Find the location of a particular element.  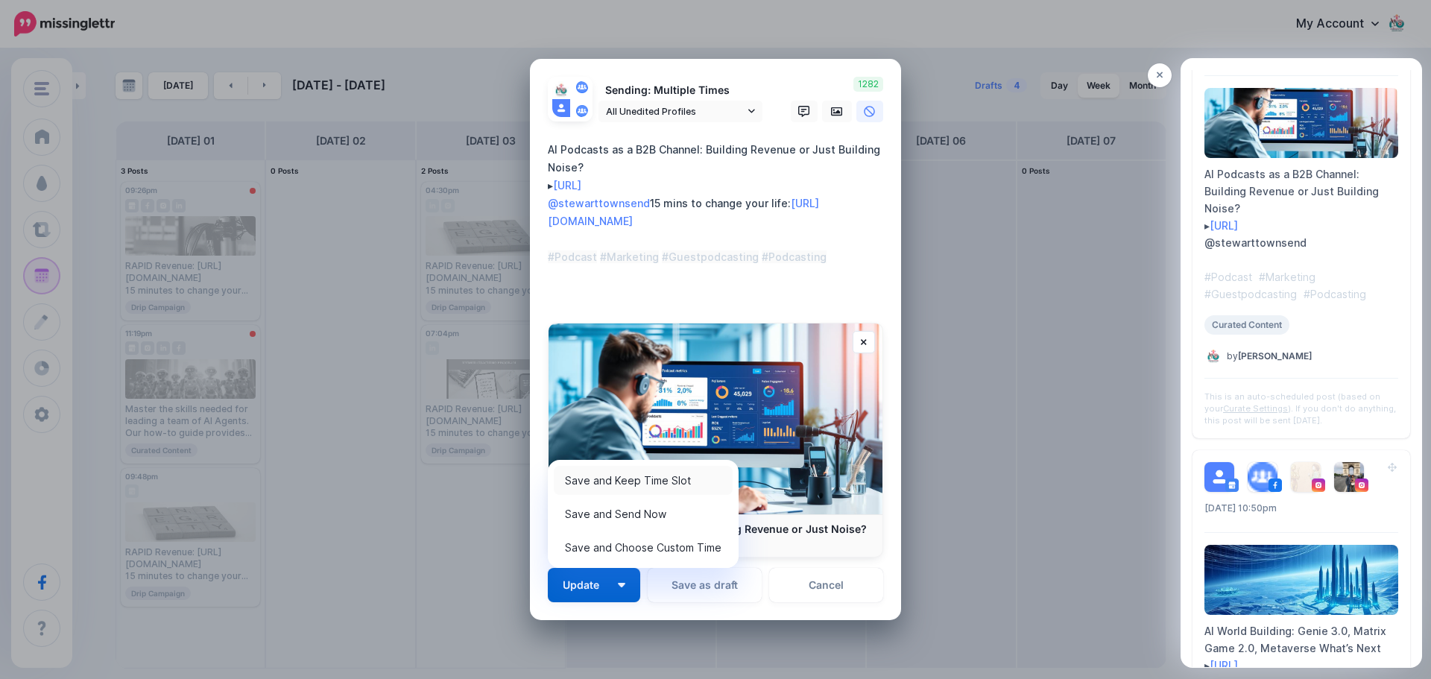

img: 293739338_113555524758435_6240255962081998429_n-bsa139531.jpg is located at coordinates (561, 90).